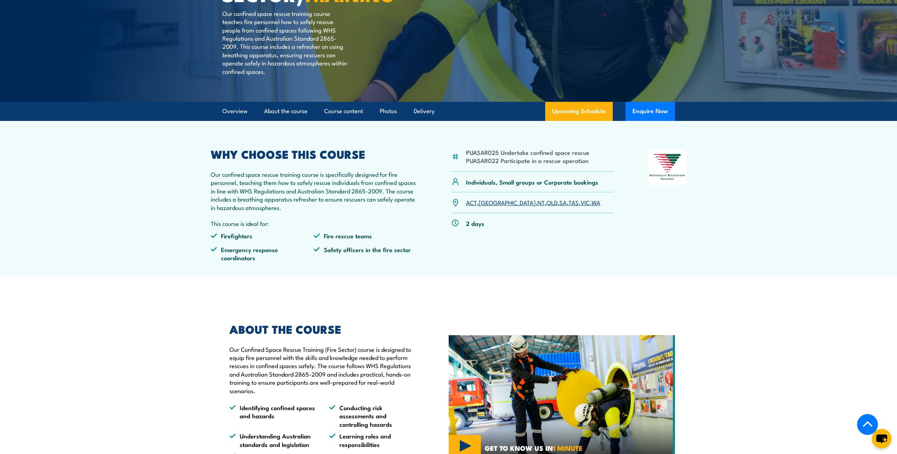  What do you see at coordinates (471, 202) in the screenshot?
I see `a: ACT` at bounding box center [471, 202].